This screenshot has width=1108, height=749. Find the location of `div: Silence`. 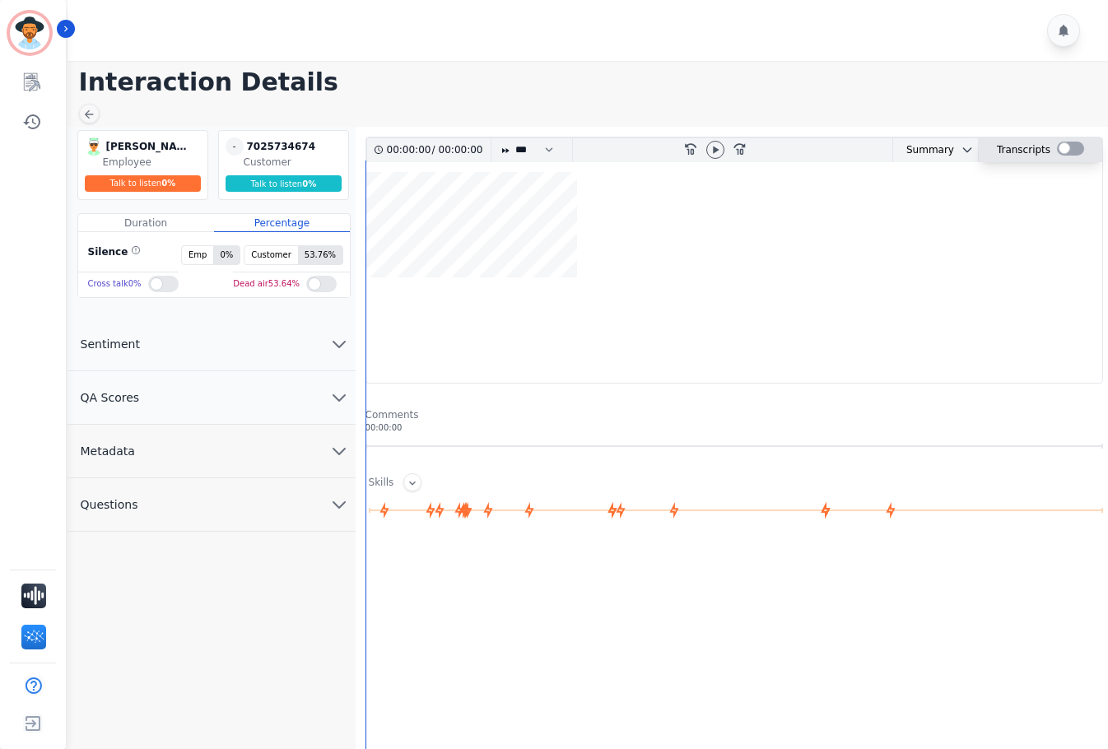

div: Silence is located at coordinates (113, 255).